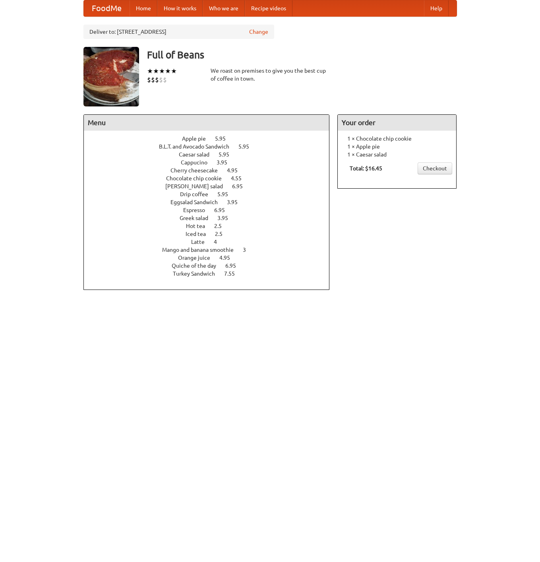 This screenshot has width=540, height=562. I want to click on a: B.L.T. and Avocado Sandwich 5.95, so click(211, 147).